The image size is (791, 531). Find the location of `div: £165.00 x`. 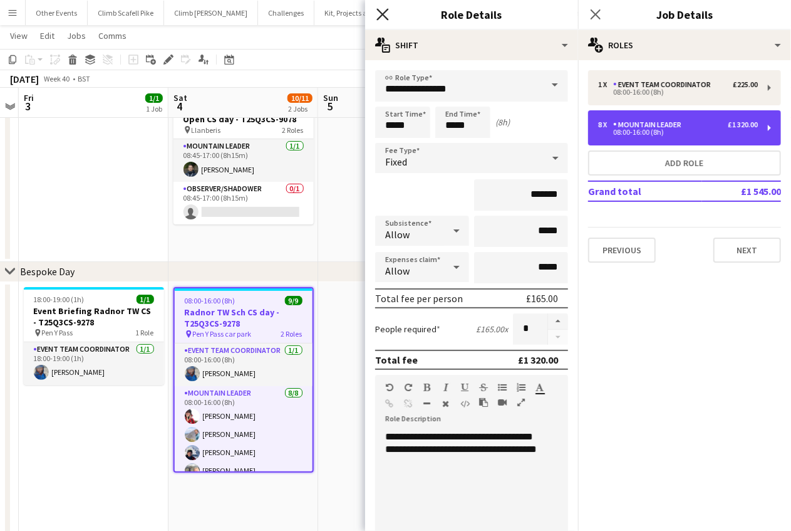

div: £165.00 x is located at coordinates (492, 329).